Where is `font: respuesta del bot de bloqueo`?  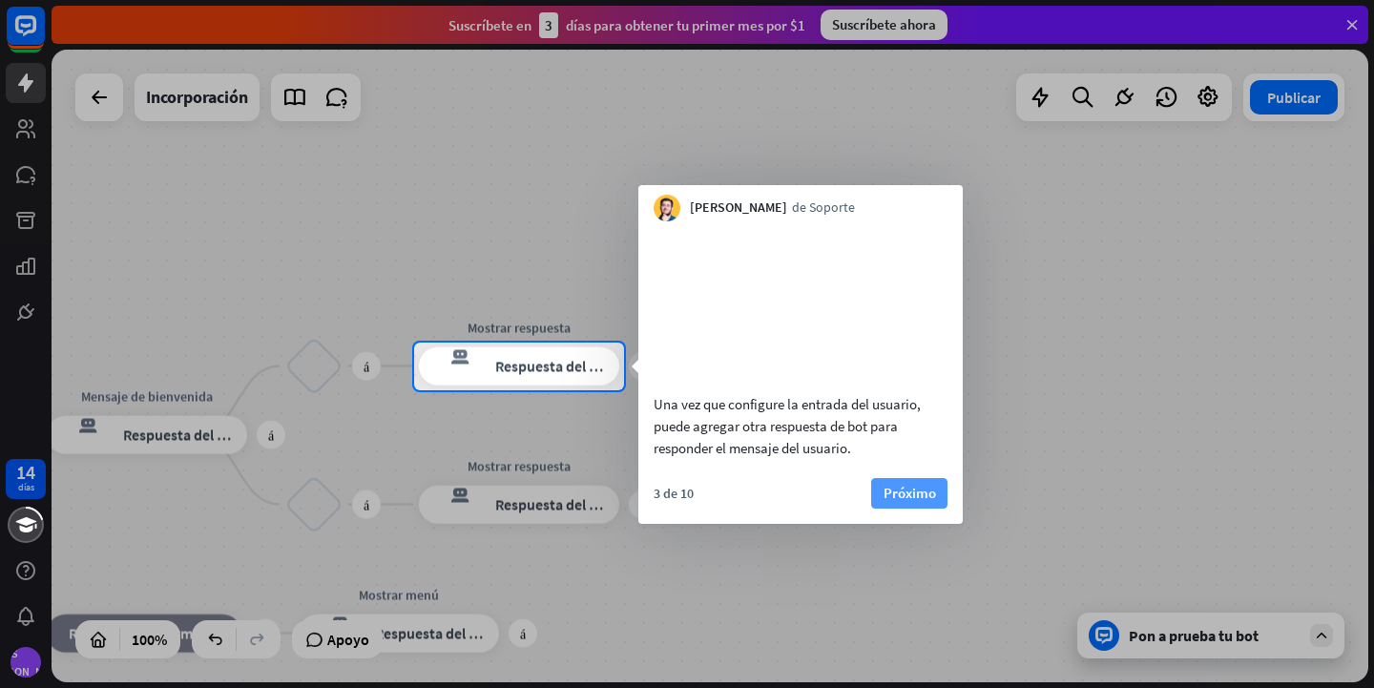
font: respuesta del bot de bloqueo is located at coordinates (455, 357).